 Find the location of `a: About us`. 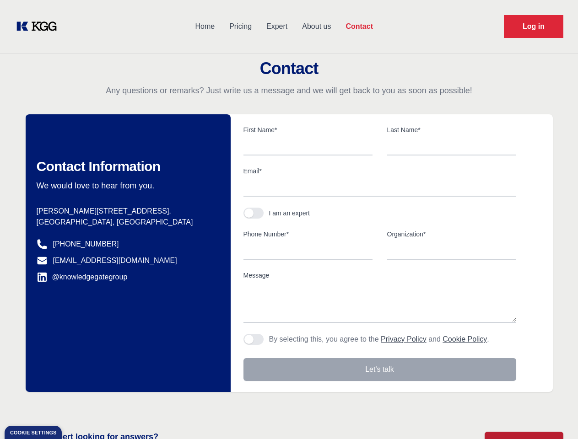

a: About us is located at coordinates (316, 27).